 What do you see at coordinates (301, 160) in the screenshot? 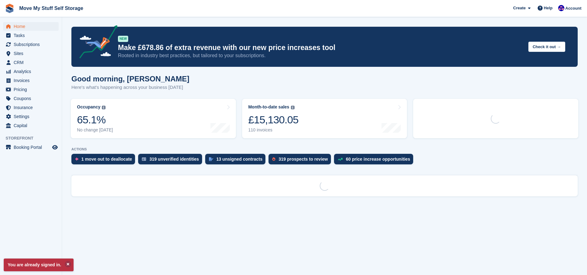
I see `a: 319 prospects to review` at bounding box center [301, 160].